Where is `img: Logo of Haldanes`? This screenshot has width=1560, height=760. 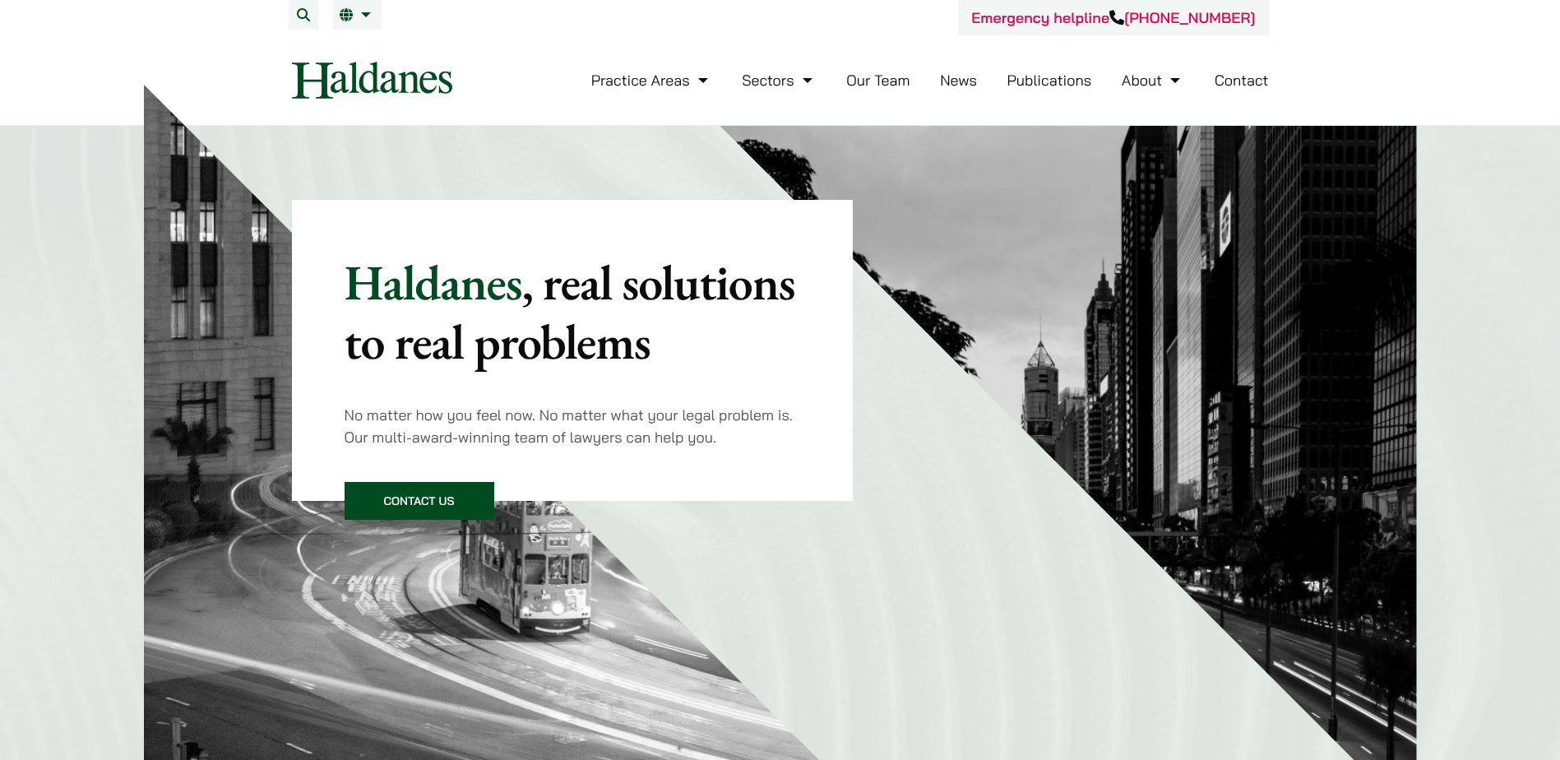
img: Logo of Haldanes is located at coordinates (372, 80).